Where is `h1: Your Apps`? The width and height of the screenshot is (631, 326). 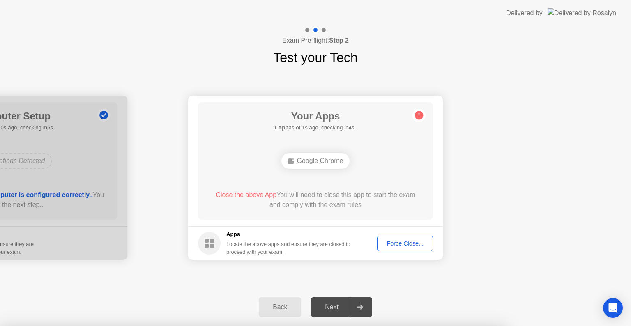 h1: Your Apps is located at coordinates (316, 116).